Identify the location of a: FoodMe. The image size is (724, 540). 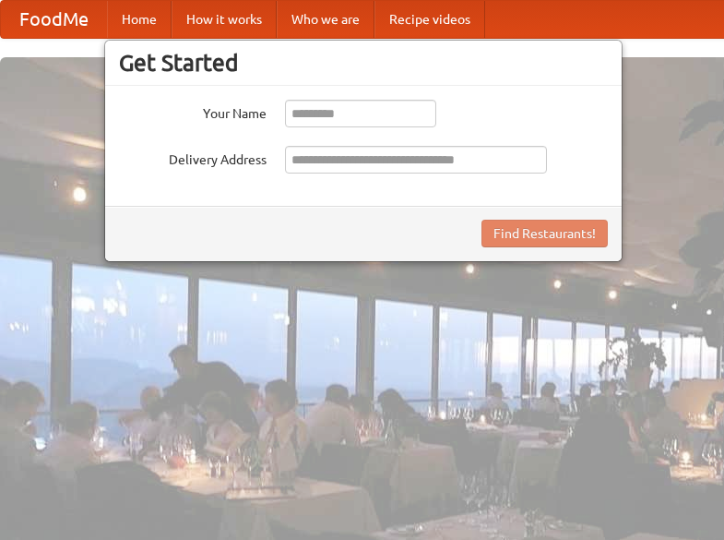
(53, 19).